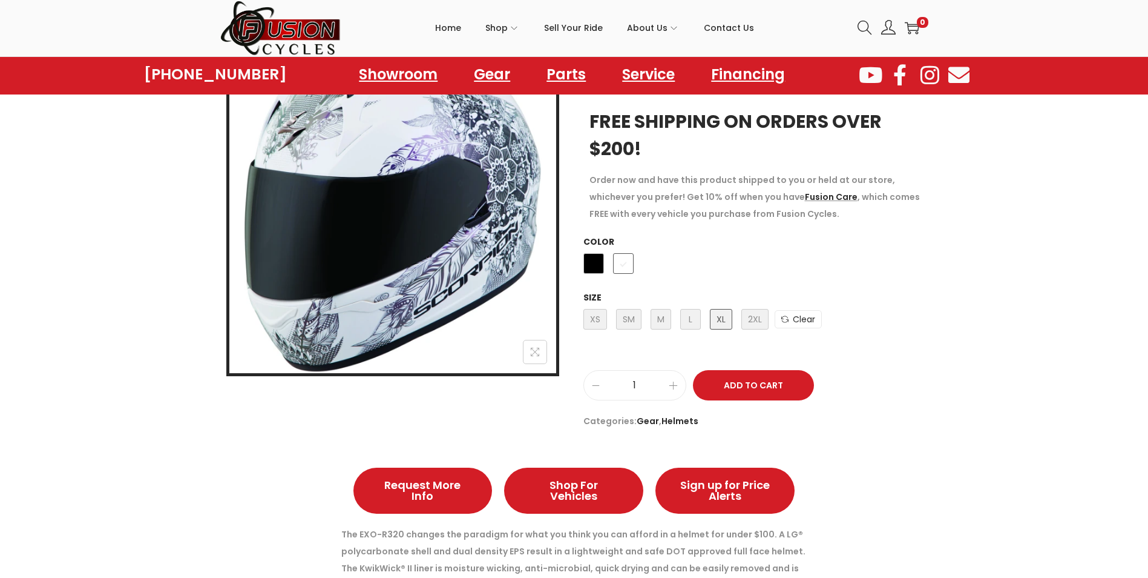 The width and height of the screenshot is (1148, 578). Describe the element at coordinates (725, 490) in the screenshot. I see `a: Sign up for Price Alerts` at that location.